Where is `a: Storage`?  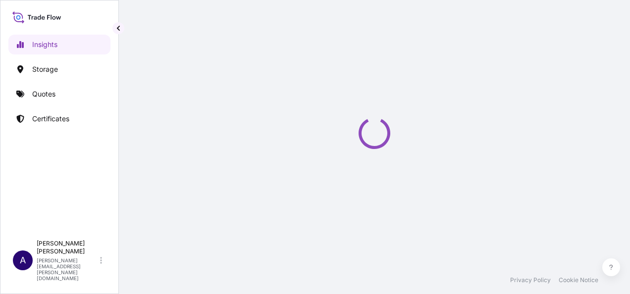
a: Storage is located at coordinates (59, 69).